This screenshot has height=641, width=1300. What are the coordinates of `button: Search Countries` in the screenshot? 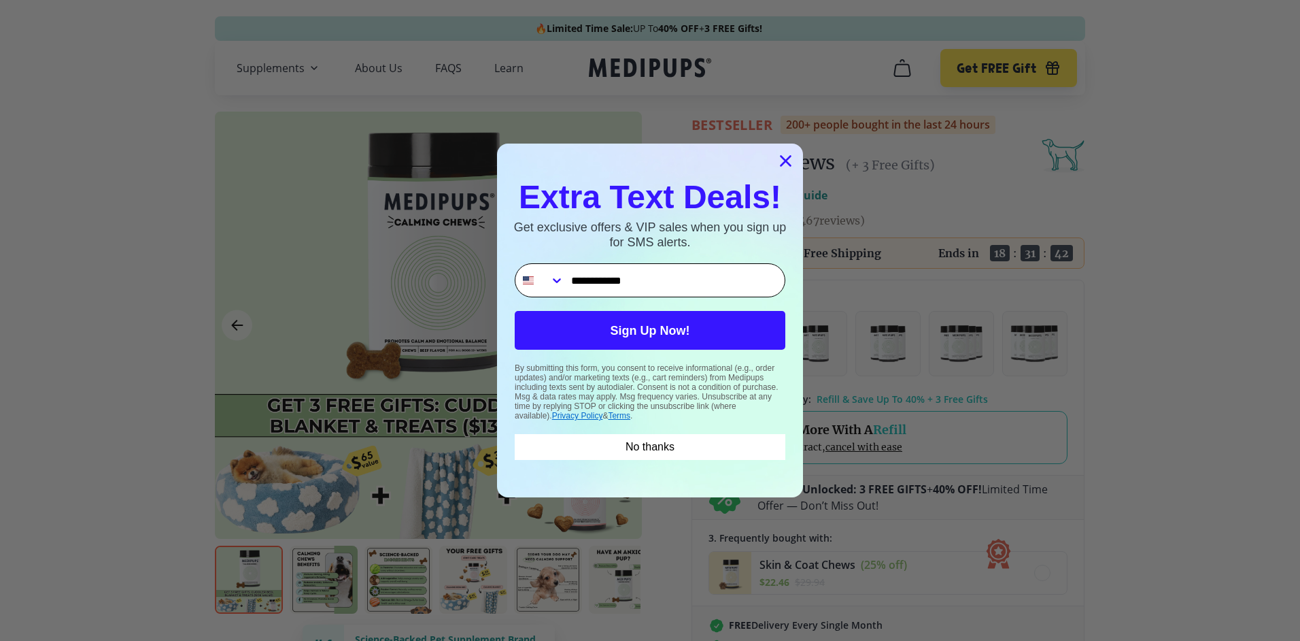 It's located at (540, 280).